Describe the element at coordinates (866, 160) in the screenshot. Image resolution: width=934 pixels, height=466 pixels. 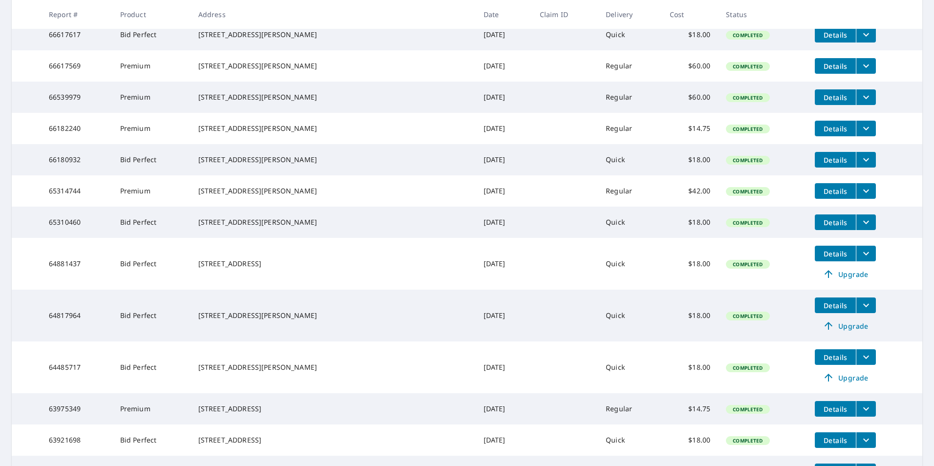
I see `button: filesDropdownBtn-66180932` at that location.